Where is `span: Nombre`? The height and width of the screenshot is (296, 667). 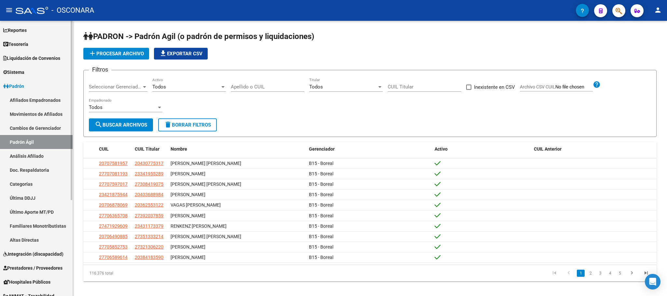
span: Nombre is located at coordinates (179, 149).